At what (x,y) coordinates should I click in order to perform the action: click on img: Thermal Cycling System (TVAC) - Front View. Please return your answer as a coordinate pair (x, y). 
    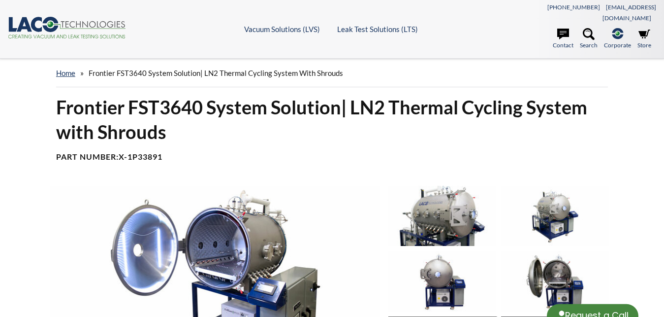
    Looking at the image, I should click on (442, 281).